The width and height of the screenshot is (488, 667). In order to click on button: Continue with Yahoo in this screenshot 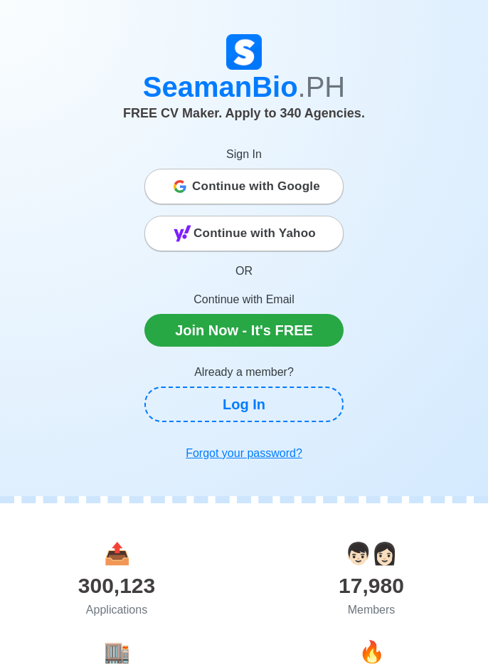, I will do `click(244, 233)`.